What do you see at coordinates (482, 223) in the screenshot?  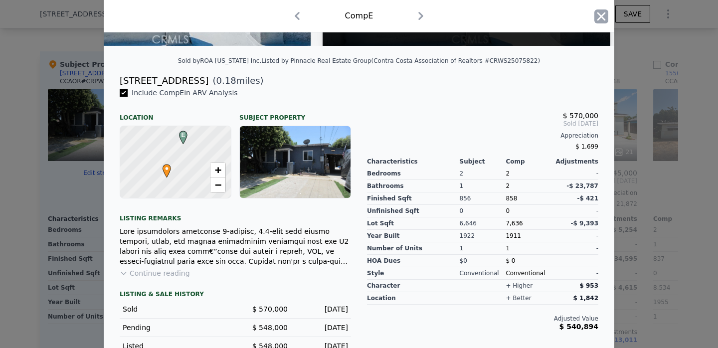 I see `div: 6,646` at bounding box center [482, 223].